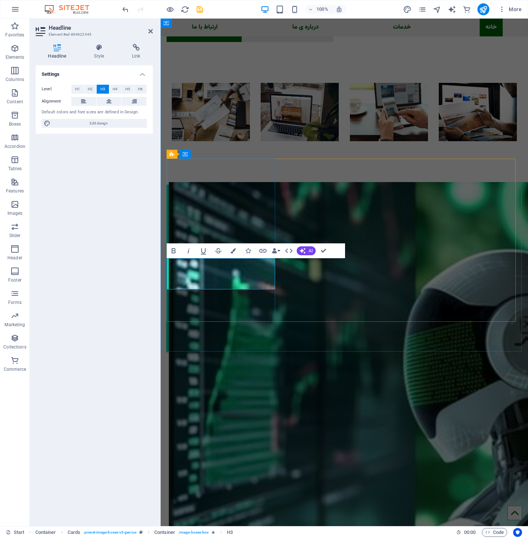 The image size is (528, 538). I want to click on span: H3, so click(103, 89).